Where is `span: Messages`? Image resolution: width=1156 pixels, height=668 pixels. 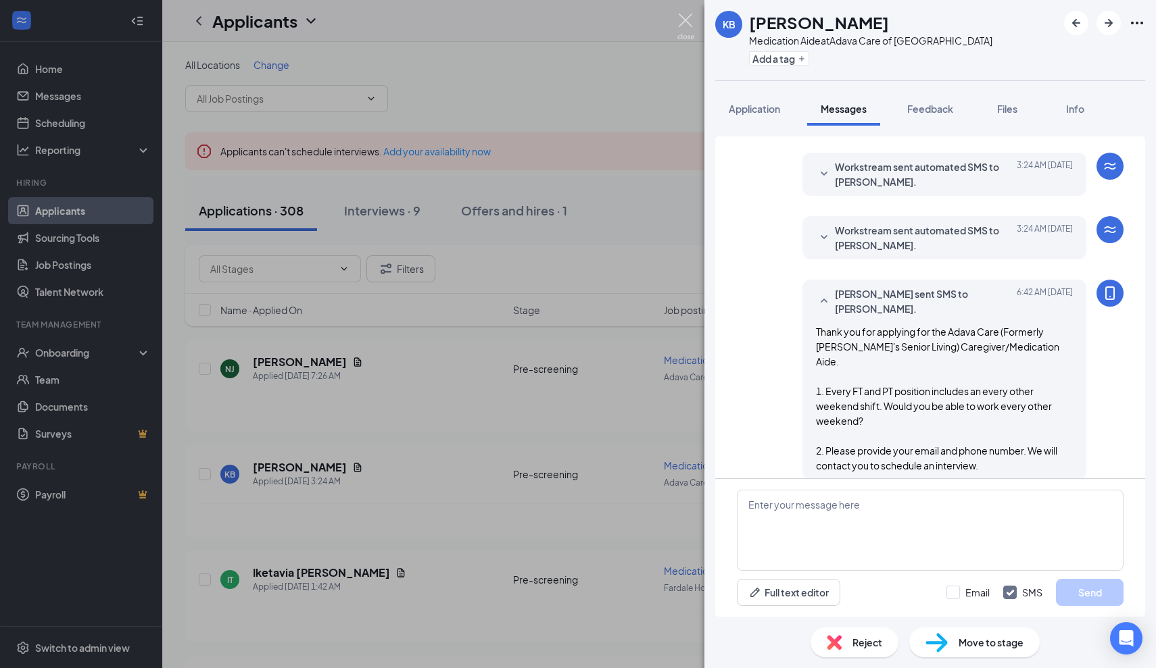 span: Messages is located at coordinates (843, 109).